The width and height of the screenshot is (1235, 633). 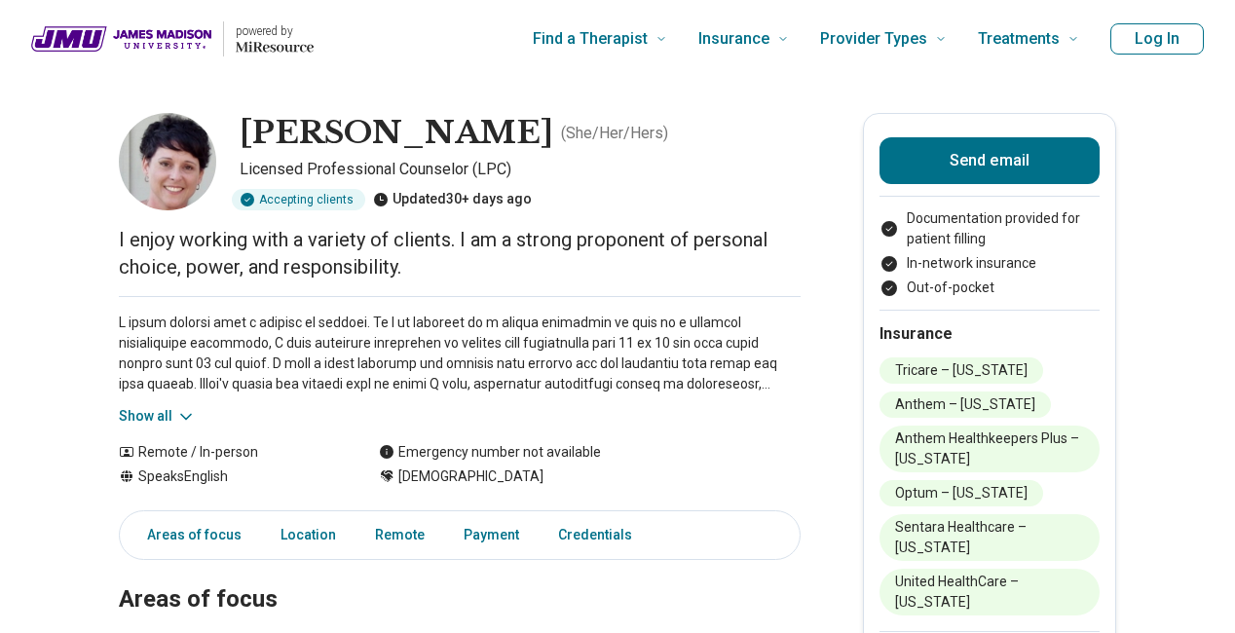 I want to click on a: Payment, so click(x=491, y=535).